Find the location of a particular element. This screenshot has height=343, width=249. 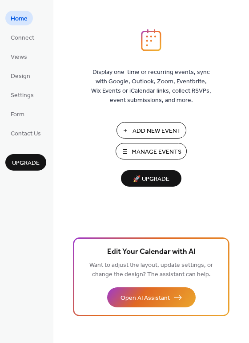

a: Connect is located at coordinates (22, 37).